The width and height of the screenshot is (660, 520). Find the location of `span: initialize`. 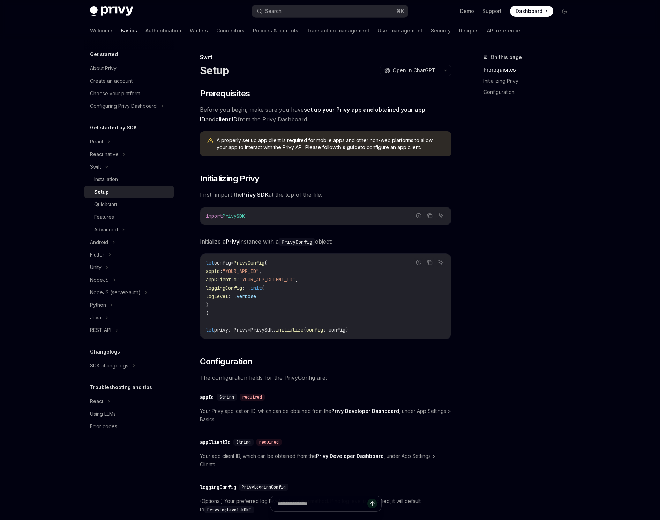

span: initialize is located at coordinates (290, 330).